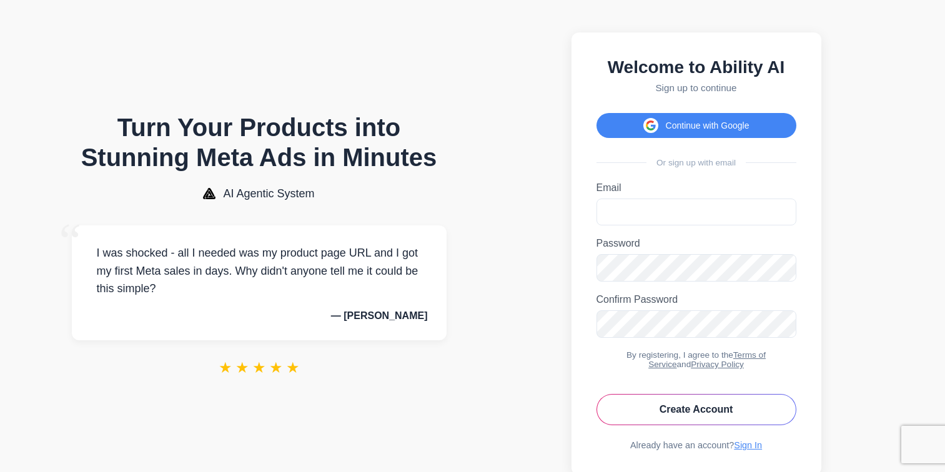  I want to click on h2: Welcome to Ability AI, so click(696, 67).